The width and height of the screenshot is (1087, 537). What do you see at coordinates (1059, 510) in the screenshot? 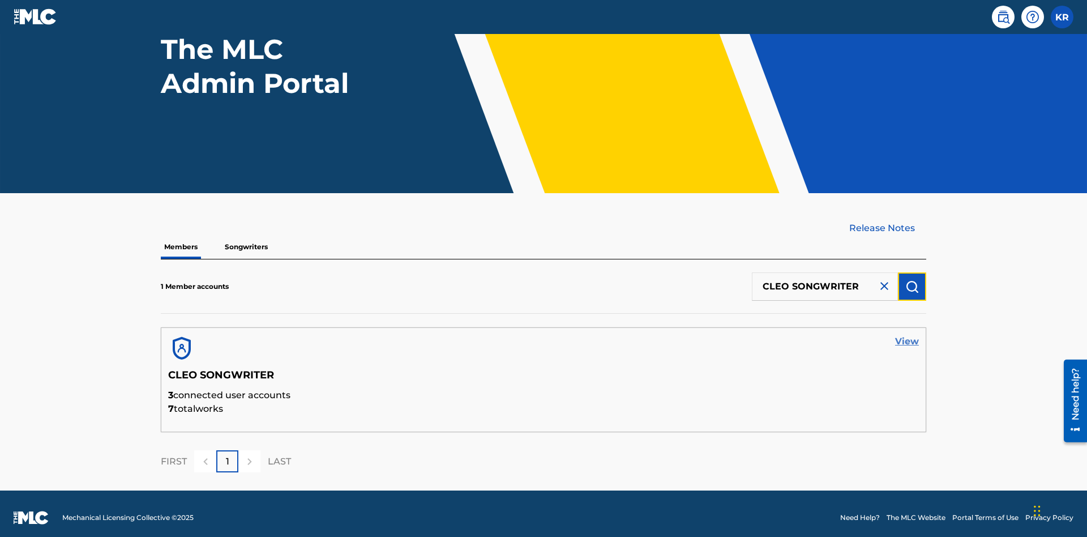
I see `div: Chat Widget` at bounding box center [1059, 510].